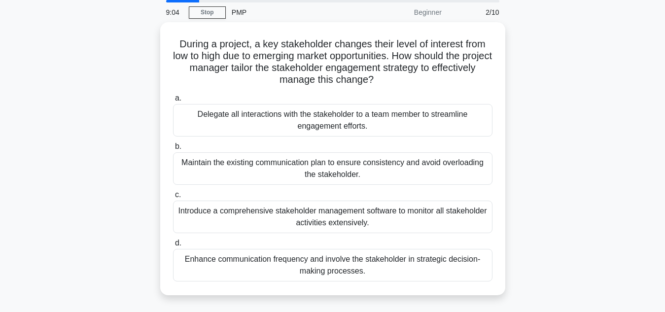 The image size is (665, 312). I want to click on div: Maintain the existing communication plan to ensure consistency and avoid overloading the stakehol..., so click(333, 169).